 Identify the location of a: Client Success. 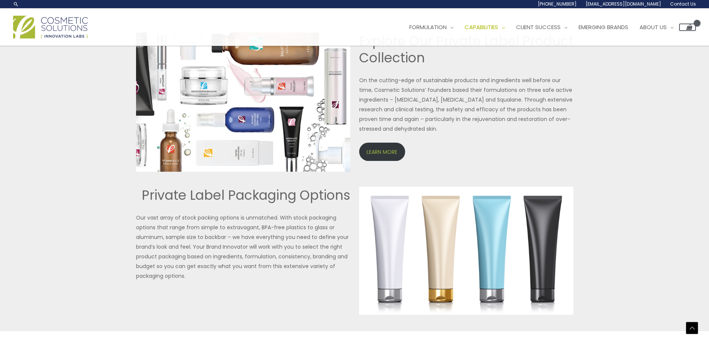
(541, 27).